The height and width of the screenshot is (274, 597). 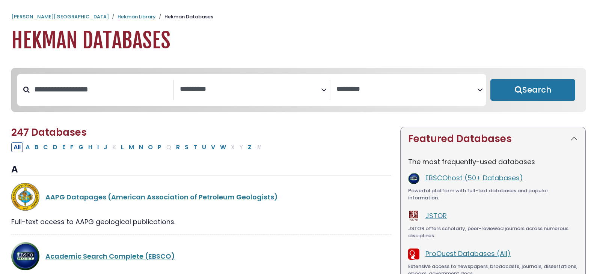 I want to click on button: Filter Results H, so click(x=90, y=147).